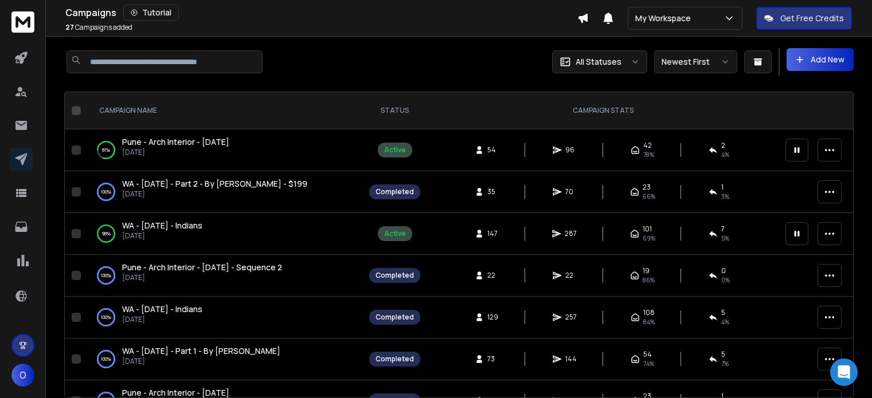  What do you see at coordinates (571, 192) in the screenshot?
I see `span: 70` at bounding box center [571, 192].